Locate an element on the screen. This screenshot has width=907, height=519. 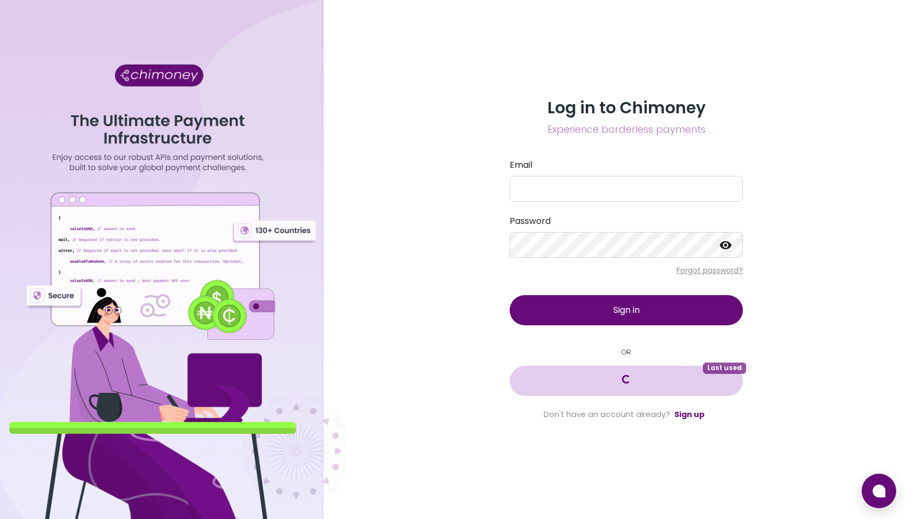
button: Sign in is located at coordinates (626, 310).